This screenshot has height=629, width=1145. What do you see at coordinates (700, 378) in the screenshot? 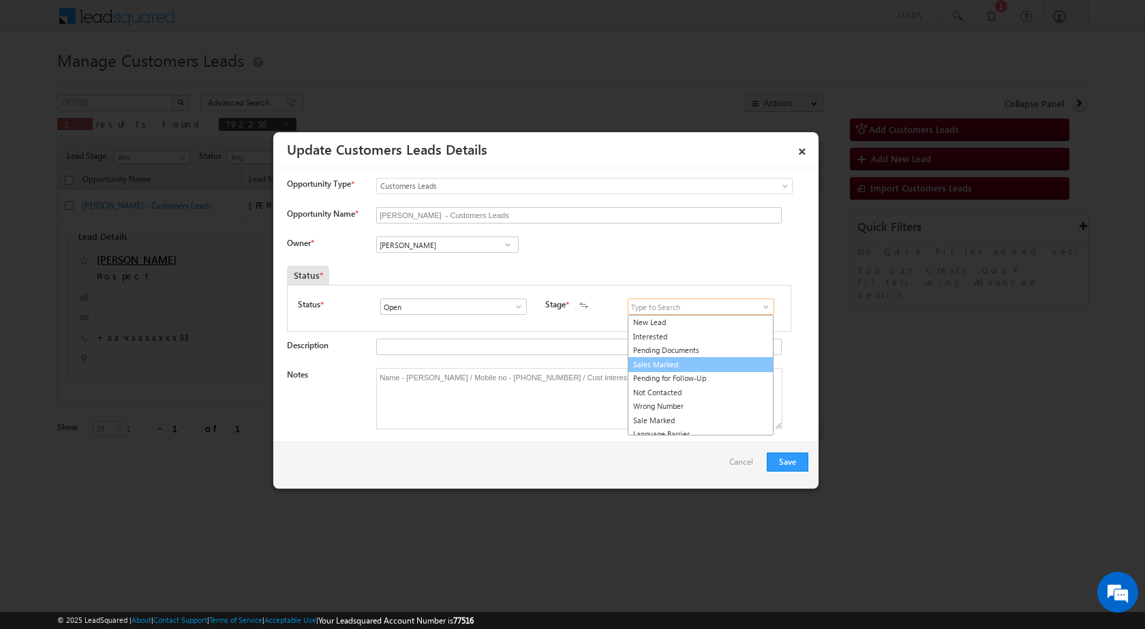
I see `a: Pending for Follow-Up` at bounding box center [700, 378].